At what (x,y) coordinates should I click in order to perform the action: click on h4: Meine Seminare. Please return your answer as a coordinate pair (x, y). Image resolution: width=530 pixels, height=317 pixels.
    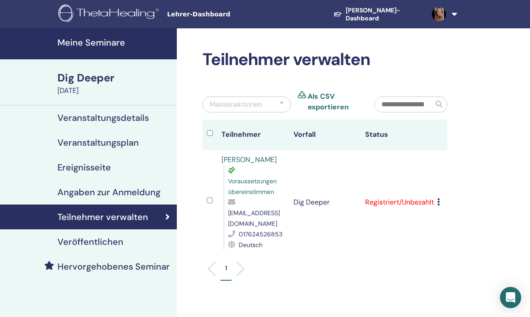
    Looking at the image, I should click on (115, 42).